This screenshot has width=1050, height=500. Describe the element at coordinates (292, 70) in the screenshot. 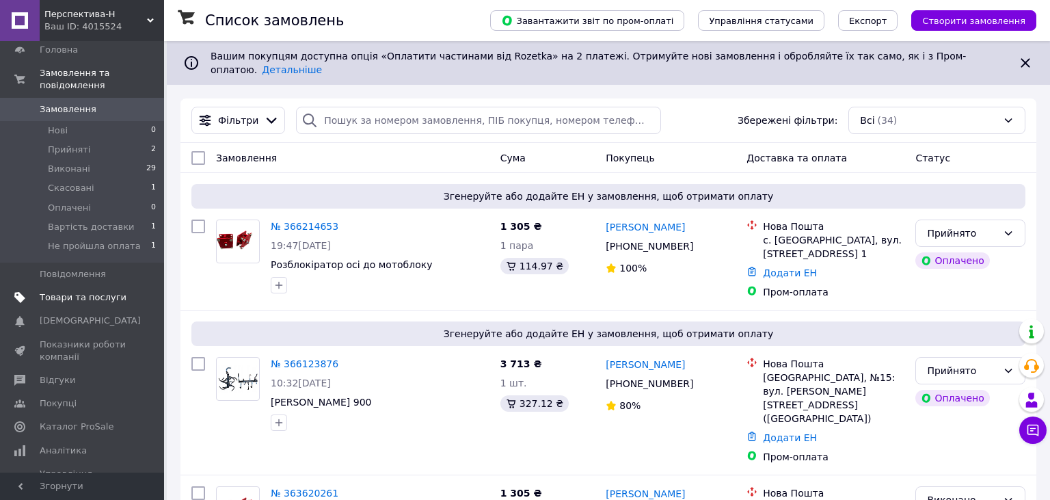

I see `a: Детальніше` at that location.